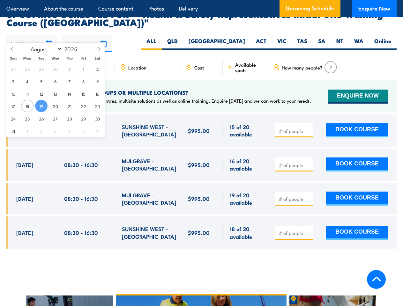 This screenshot has height=306, width=403. Describe the element at coordinates (83, 69) in the screenshot. I see `span: August 1, 2025` at that location.